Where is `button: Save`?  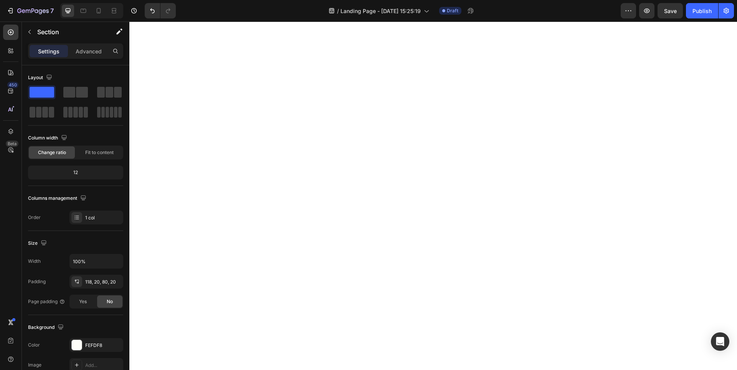 button: Save is located at coordinates (670, 11).